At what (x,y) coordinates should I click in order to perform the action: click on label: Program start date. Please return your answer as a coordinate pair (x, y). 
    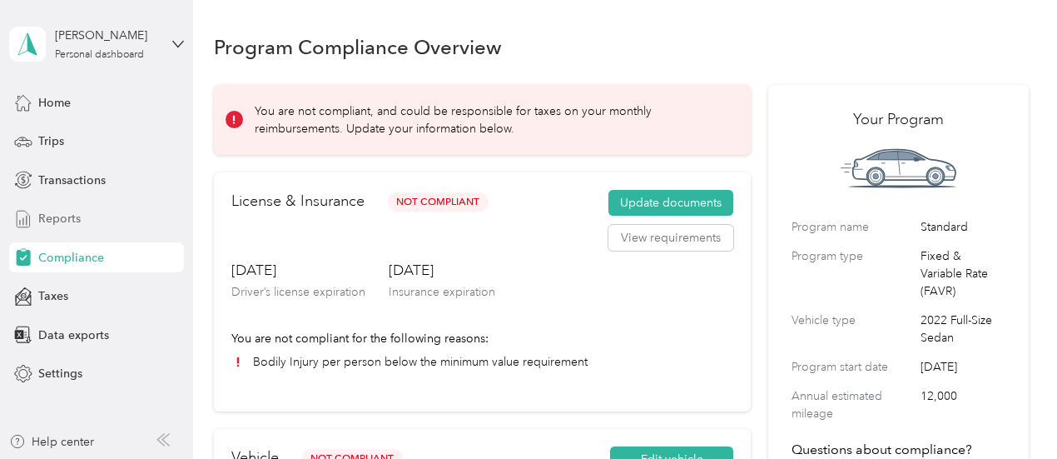
    Looking at the image, I should click on (853, 366).